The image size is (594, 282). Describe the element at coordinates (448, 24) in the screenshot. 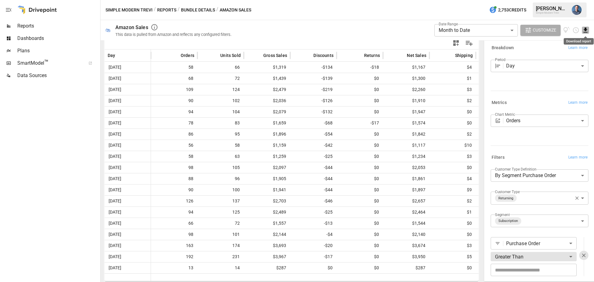

I see `label: Date Range` at that location.